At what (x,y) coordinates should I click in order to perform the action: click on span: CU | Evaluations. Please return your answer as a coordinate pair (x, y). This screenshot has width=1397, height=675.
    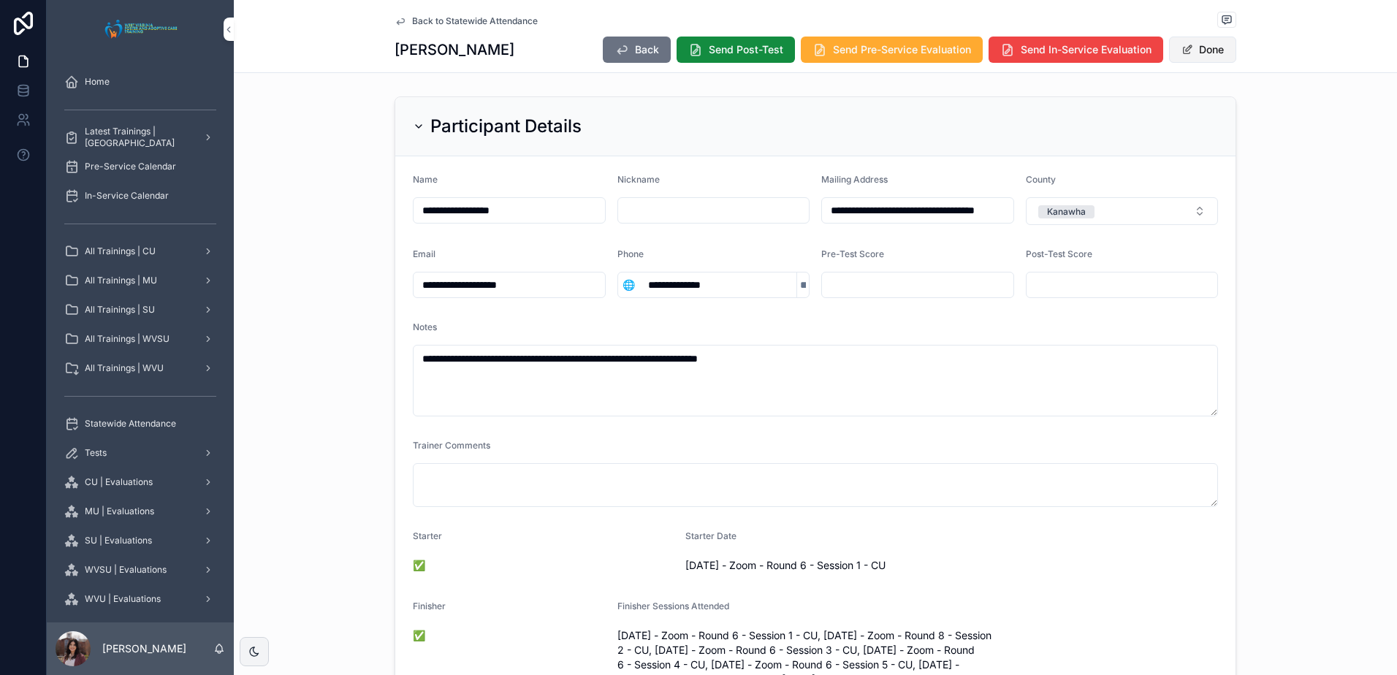
    Looking at the image, I should click on (118, 482).